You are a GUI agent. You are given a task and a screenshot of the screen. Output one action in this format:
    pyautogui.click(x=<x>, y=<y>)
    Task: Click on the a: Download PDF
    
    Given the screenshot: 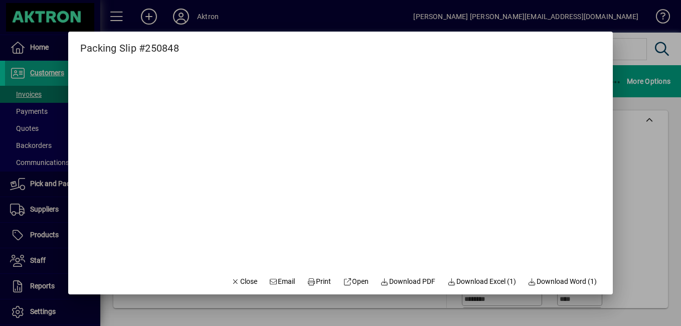 What is the action you would take?
    pyautogui.click(x=408, y=282)
    